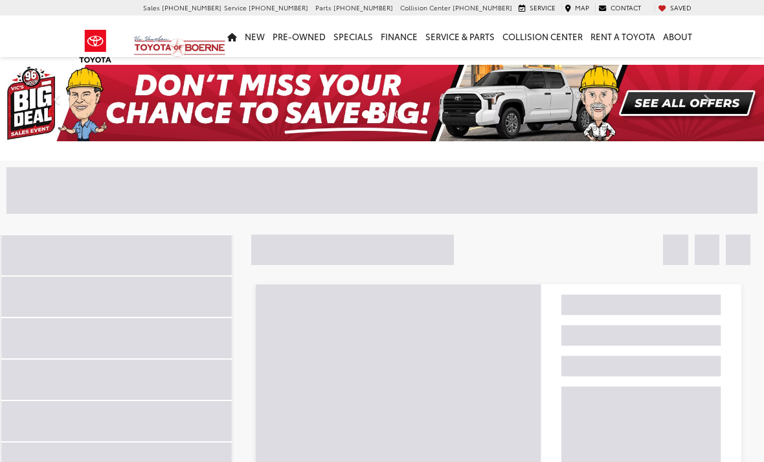  I want to click on img: Vic Vaughan Toyota of Boerne, so click(179, 46).